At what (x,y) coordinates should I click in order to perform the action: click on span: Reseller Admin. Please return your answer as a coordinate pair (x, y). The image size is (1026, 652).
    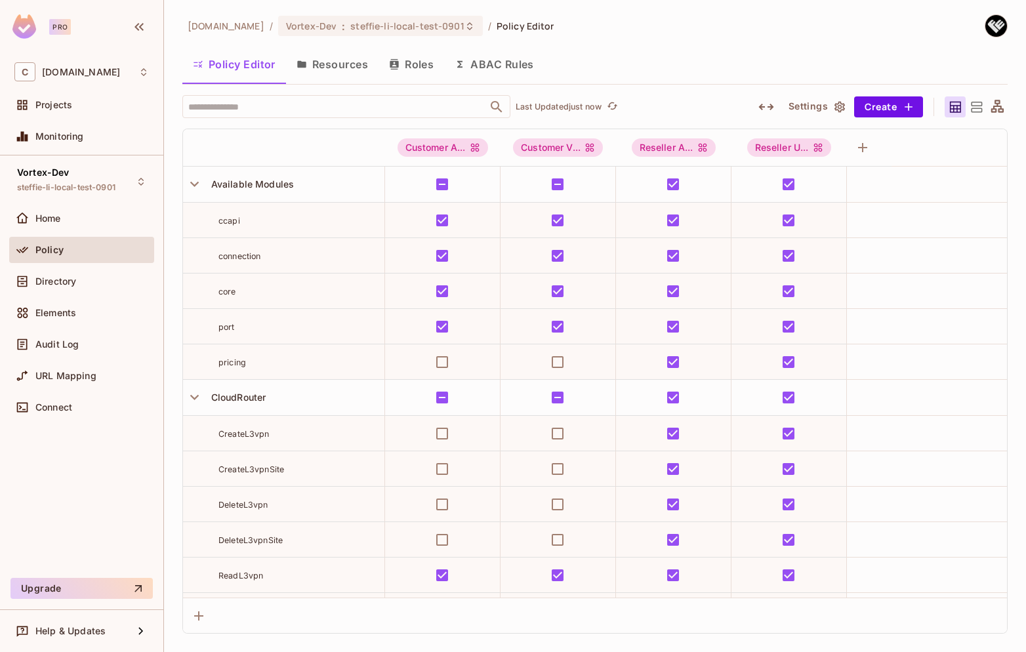
    Looking at the image, I should click on (674, 148).